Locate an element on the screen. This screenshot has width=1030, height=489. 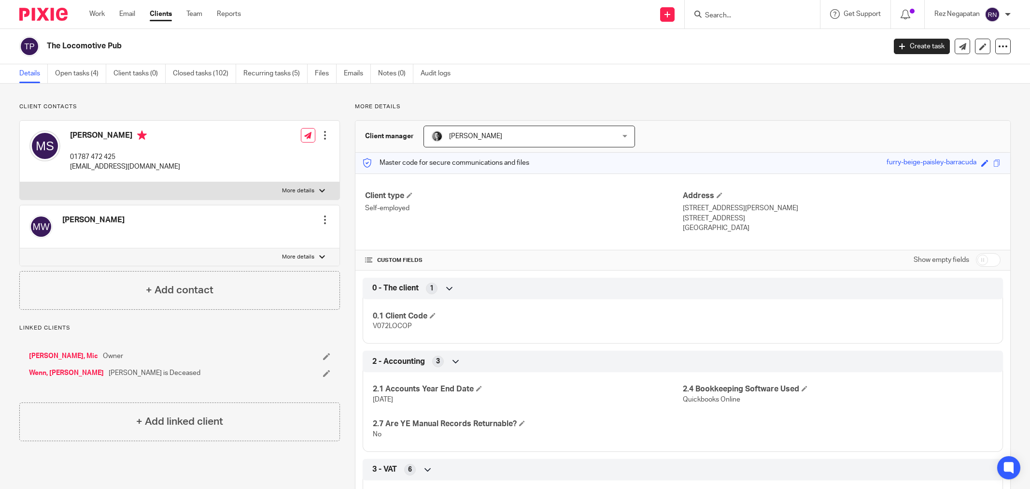
h4: 0.1 Client Code is located at coordinates (528, 316).